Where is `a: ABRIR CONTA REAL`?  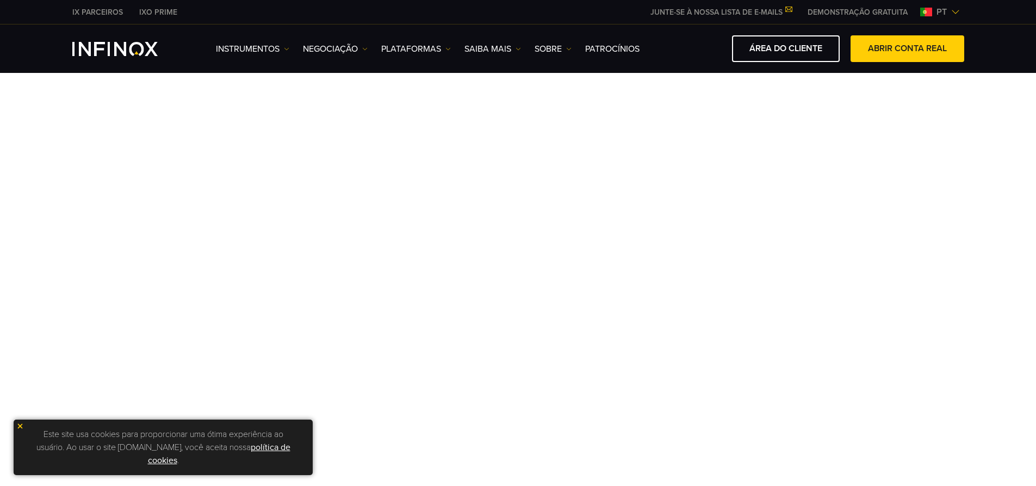 a: ABRIR CONTA REAL is located at coordinates (907, 48).